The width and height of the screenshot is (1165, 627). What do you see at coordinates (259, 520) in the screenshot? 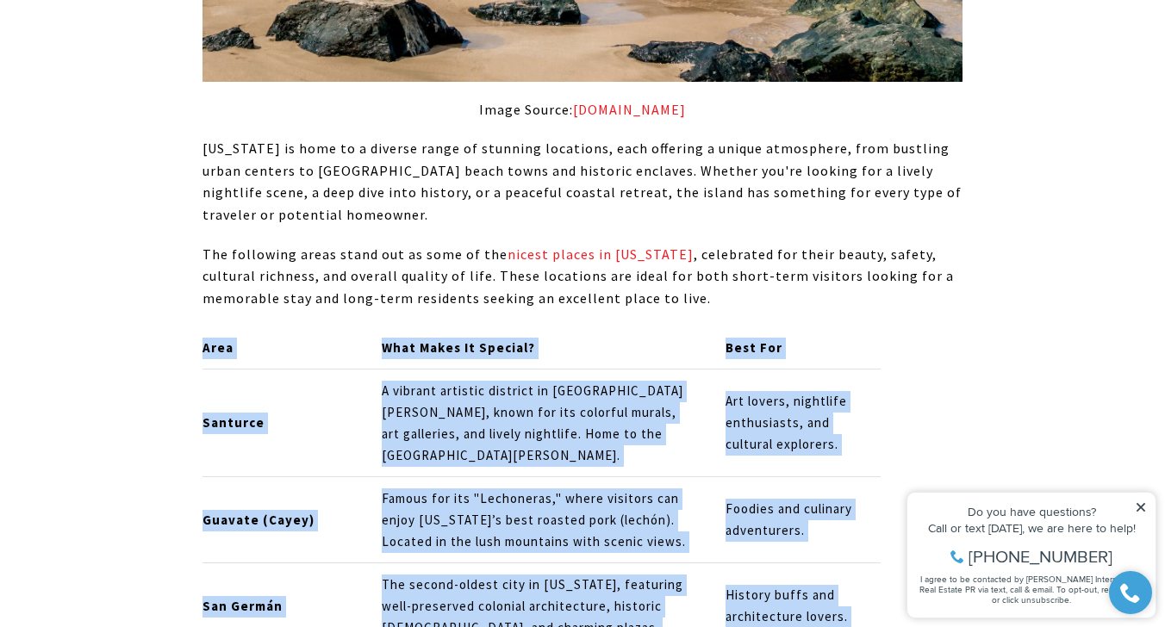
I see `strong: Guavate (Cayey)` at bounding box center [259, 520].